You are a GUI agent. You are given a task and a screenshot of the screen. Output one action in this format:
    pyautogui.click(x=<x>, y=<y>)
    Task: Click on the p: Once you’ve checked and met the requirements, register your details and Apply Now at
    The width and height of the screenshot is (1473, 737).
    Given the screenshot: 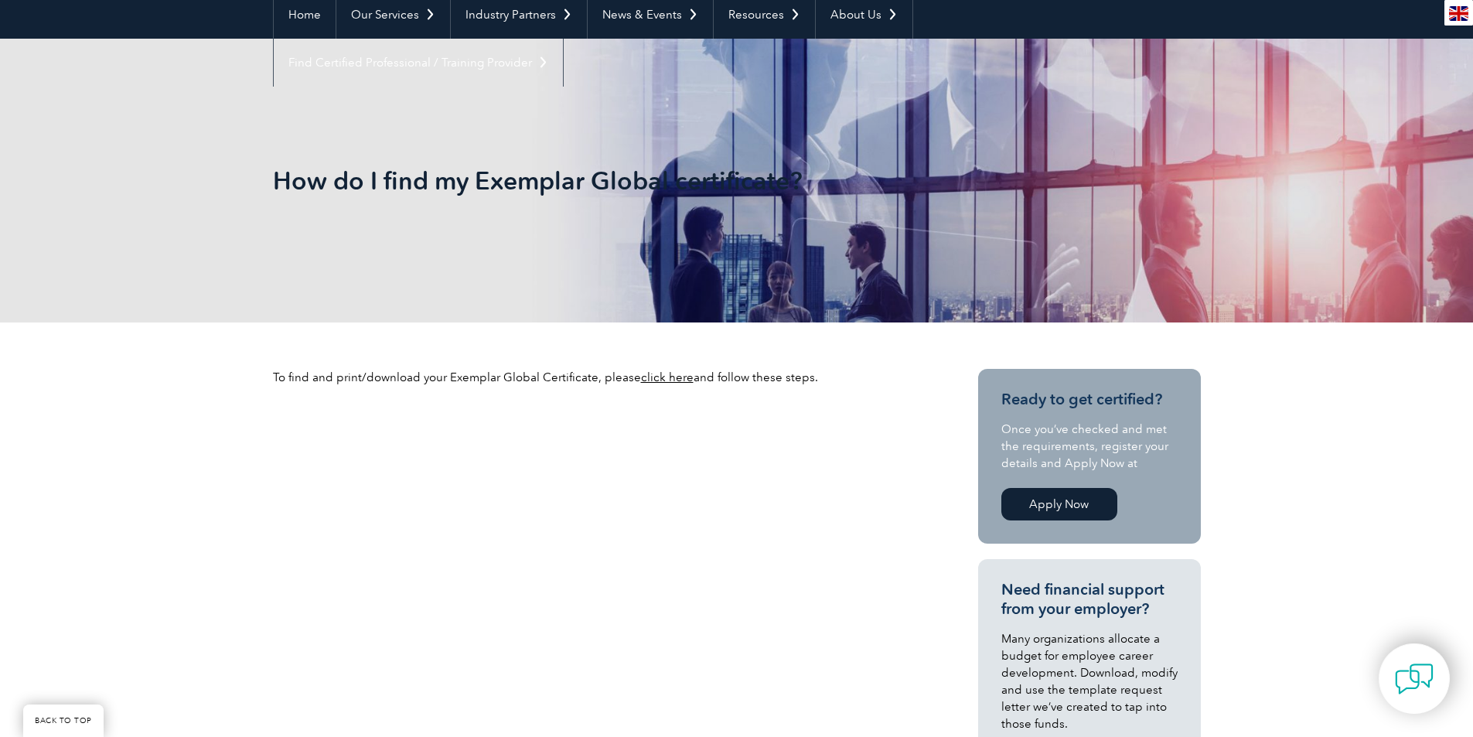 What is the action you would take?
    pyautogui.click(x=1090, y=446)
    